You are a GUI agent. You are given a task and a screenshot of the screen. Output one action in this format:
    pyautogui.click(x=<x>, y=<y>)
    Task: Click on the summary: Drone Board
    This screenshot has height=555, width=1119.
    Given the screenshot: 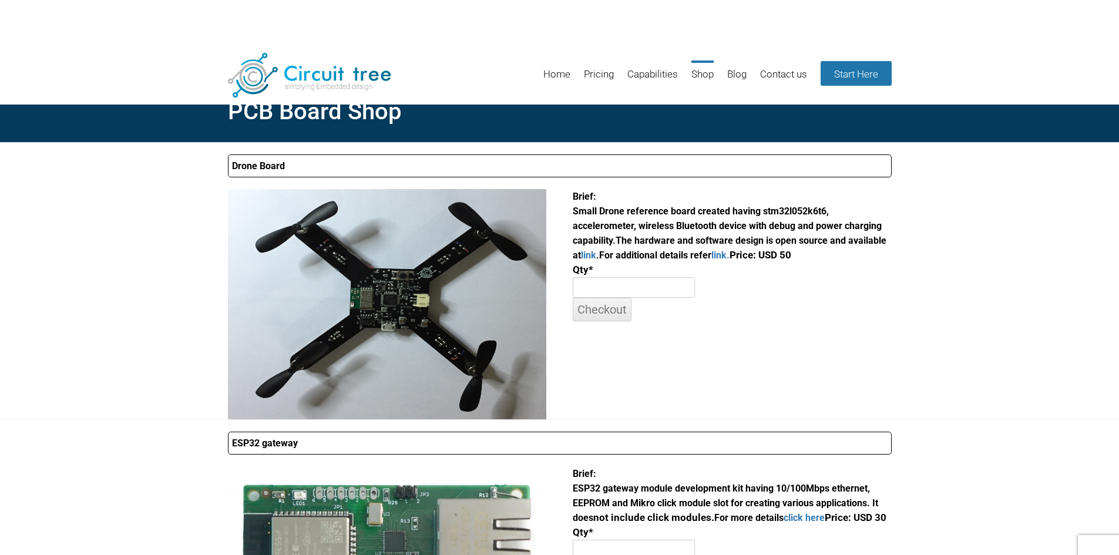 What is the action you would take?
    pyautogui.click(x=560, y=166)
    